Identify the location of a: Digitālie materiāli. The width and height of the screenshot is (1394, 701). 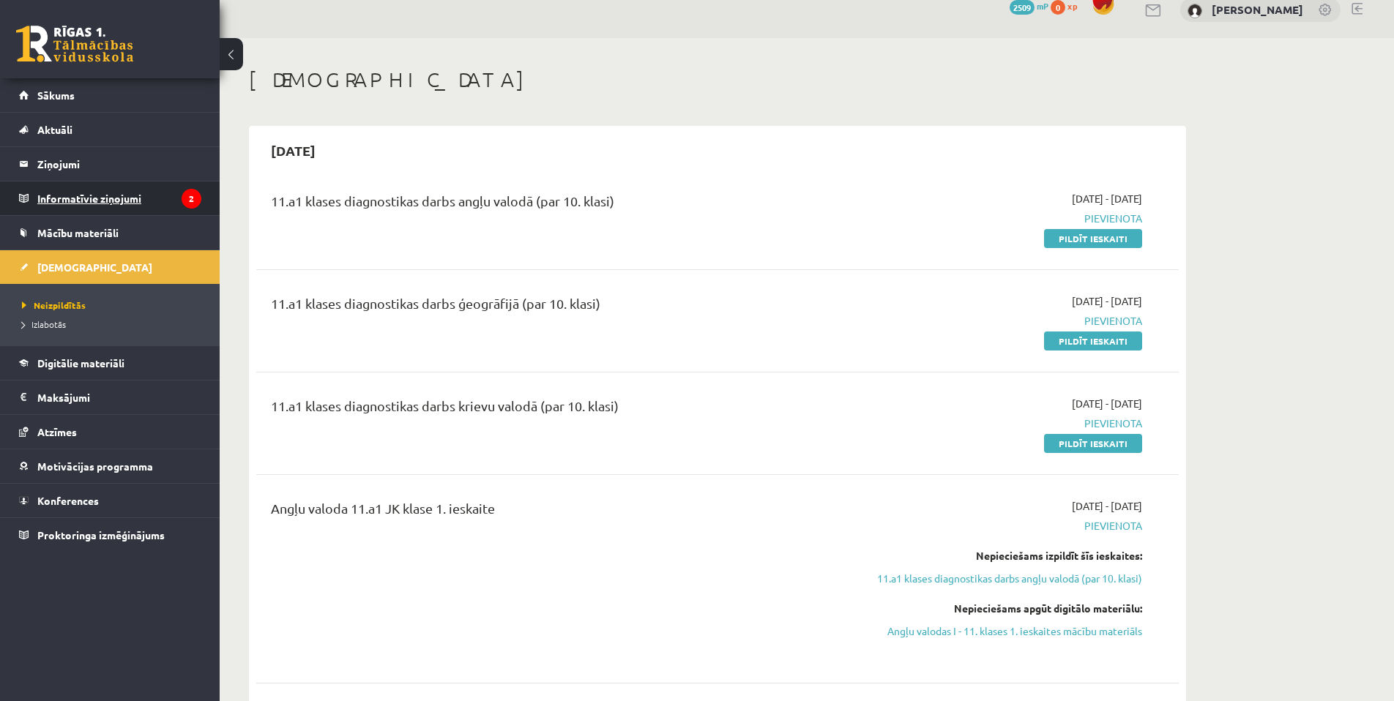
(110, 363).